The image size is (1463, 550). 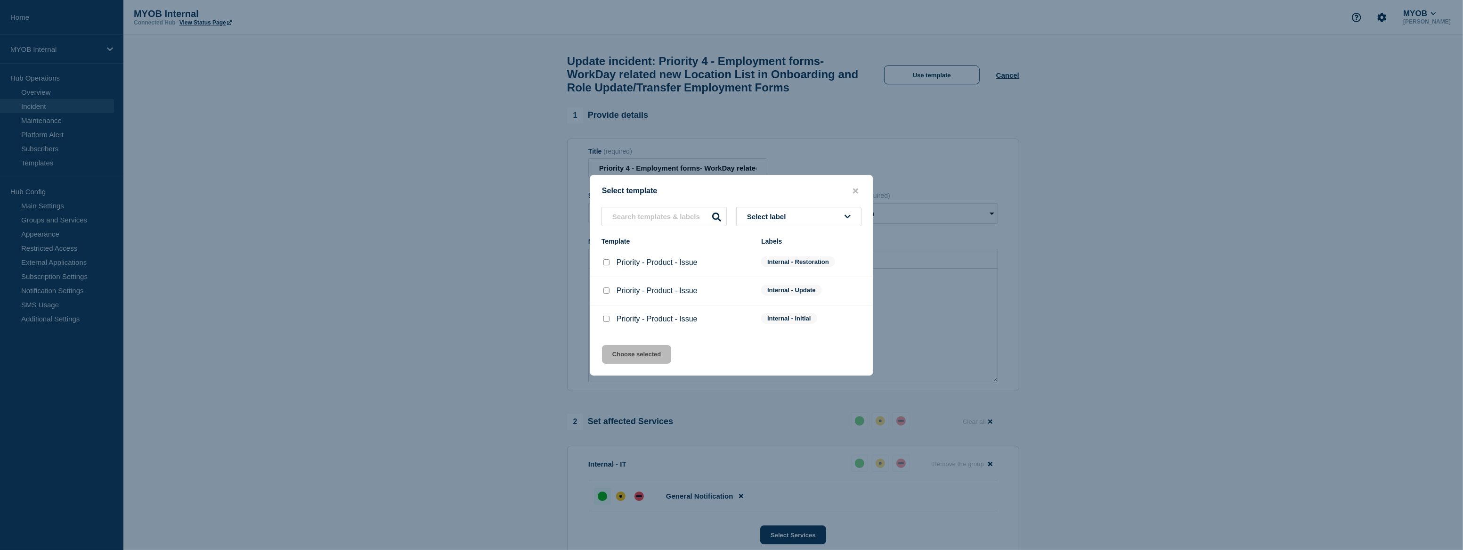 What do you see at coordinates (731, 191) in the screenshot?
I see `div: Select template` at bounding box center [731, 191].